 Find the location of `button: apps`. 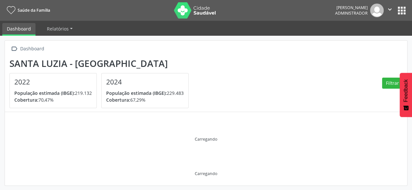

button: apps is located at coordinates (401, 10).